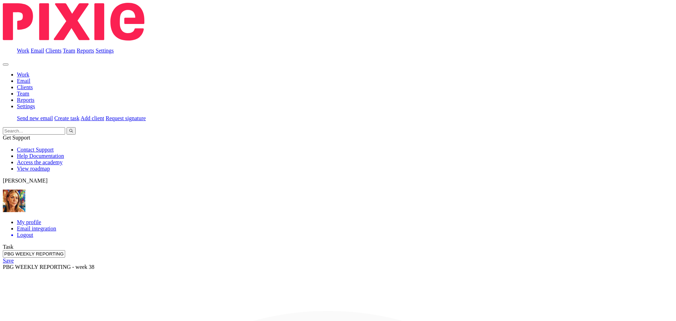  Describe the element at coordinates (92, 118) in the screenshot. I see `a: Add client` at that location.